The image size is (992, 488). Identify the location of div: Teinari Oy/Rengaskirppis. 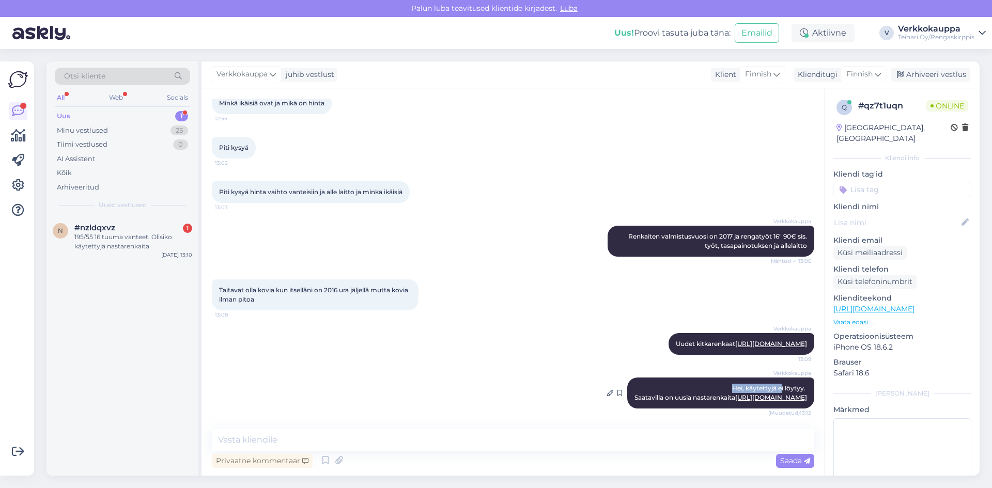
(936, 37).